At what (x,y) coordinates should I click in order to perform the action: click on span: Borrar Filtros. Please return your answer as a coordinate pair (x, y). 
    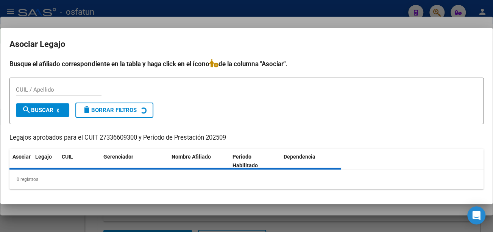
    Looking at the image, I should click on (109, 110).